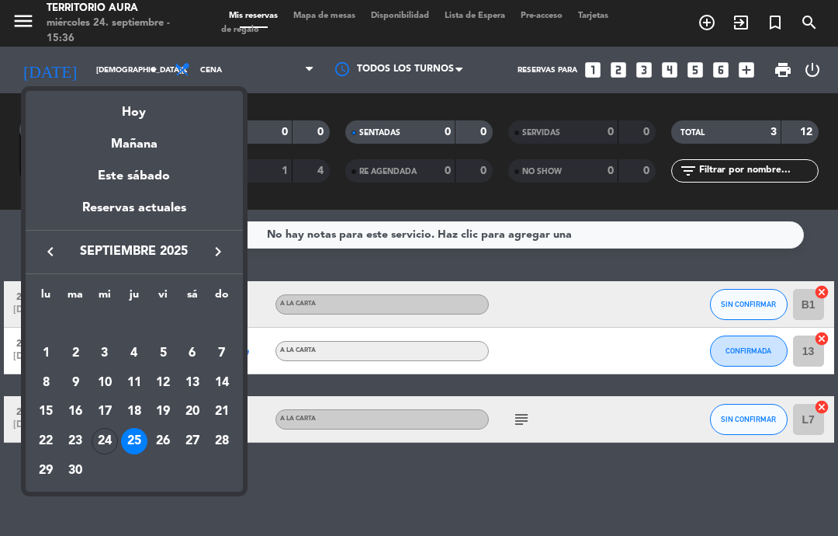 The height and width of the screenshot is (536, 838). Describe the element at coordinates (75, 353) in the screenshot. I see `td: 2 de septiembre de 2025` at that location.